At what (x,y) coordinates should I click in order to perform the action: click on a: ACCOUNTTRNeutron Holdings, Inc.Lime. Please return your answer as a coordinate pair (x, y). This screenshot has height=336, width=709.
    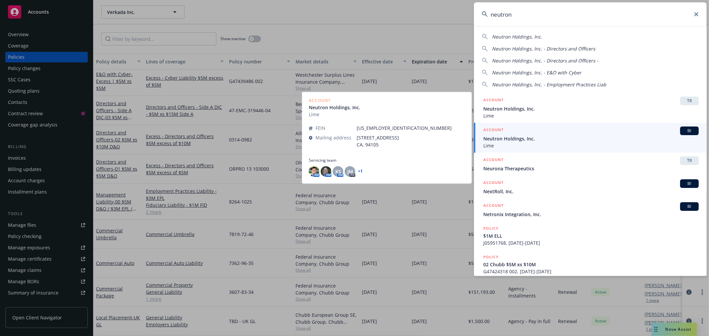
    Looking at the image, I should click on (590, 108).